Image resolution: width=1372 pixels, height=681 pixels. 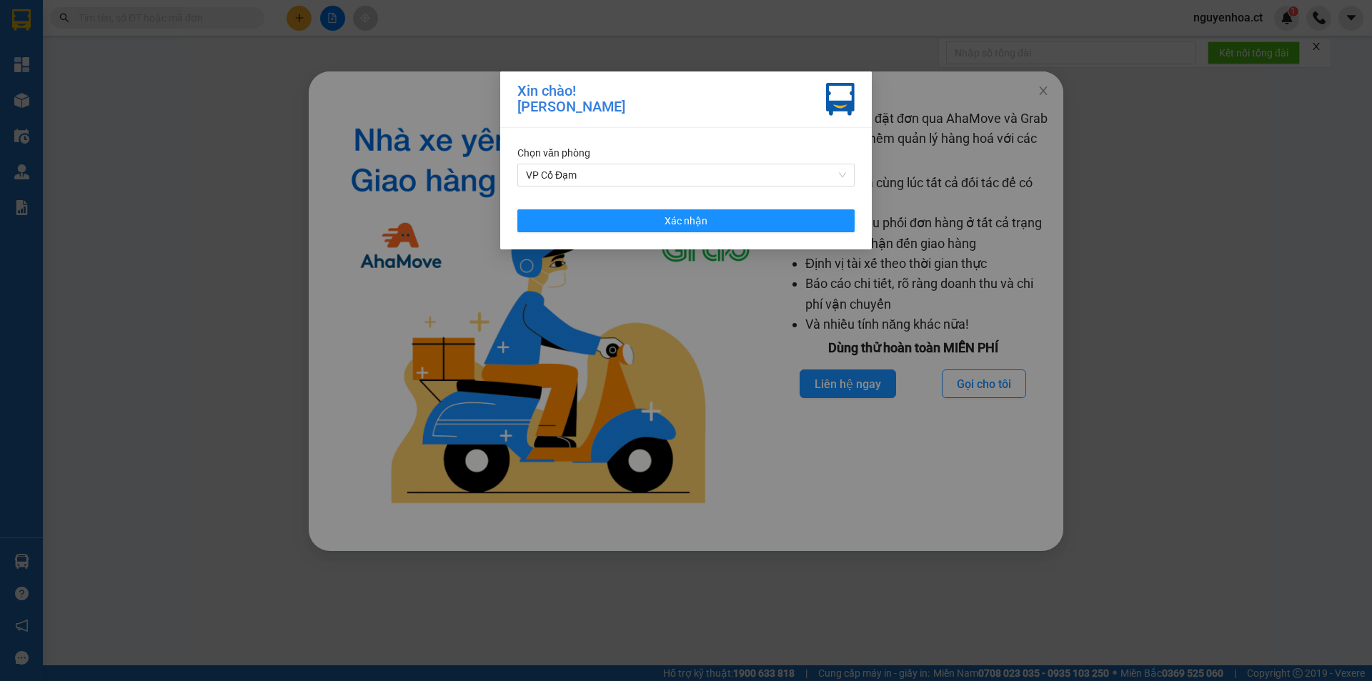 What do you see at coordinates (840, 99) in the screenshot?
I see `img: vxr-icon` at bounding box center [840, 99].